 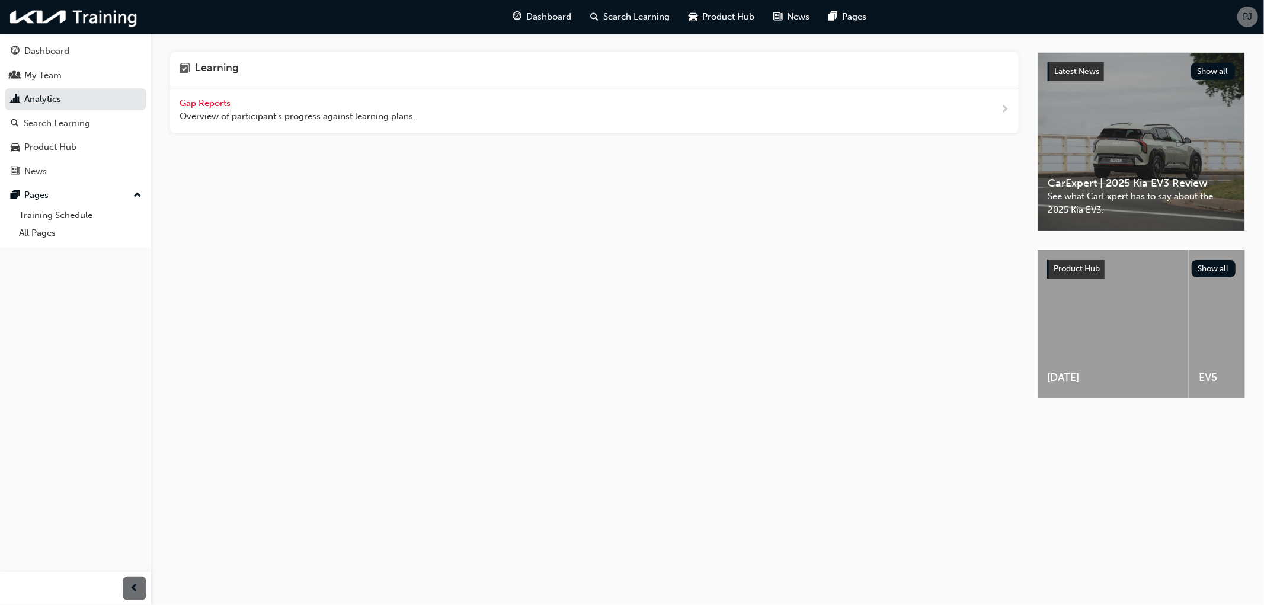 What do you see at coordinates (74, 17) in the screenshot?
I see `img: kia-training` at bounding box center [74, 17].